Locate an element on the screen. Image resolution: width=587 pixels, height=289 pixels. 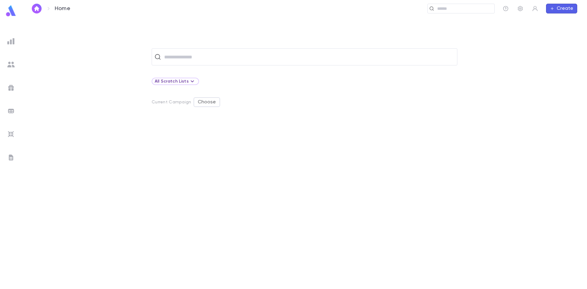
img: imports_grey.530a8a0e642e233f2baf0ef88e8c9fcb.svg is located at coordinates (11, 134).